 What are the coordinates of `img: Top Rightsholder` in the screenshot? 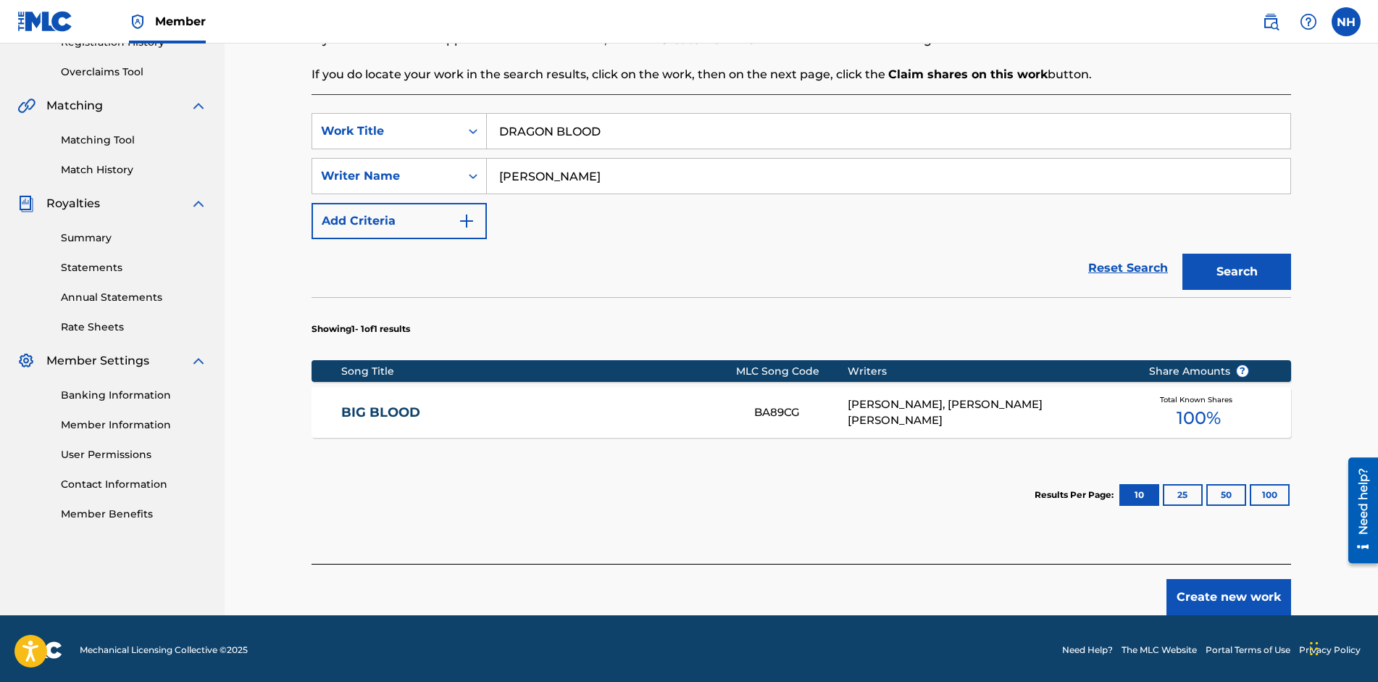 It's located at (138, 22).